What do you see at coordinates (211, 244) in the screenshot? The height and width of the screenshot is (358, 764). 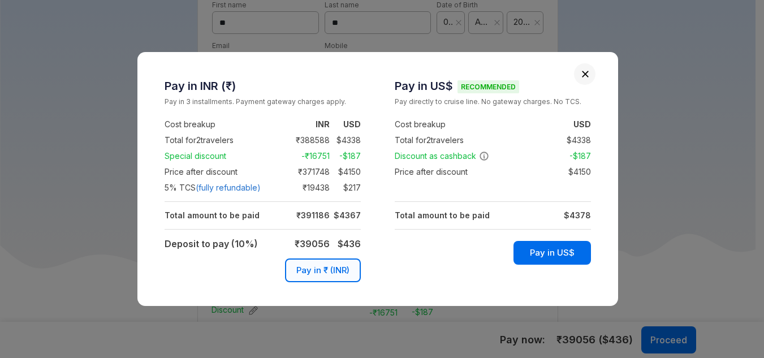 I see `strong: Deposit to pay (10%)` at bounding box center [211, 244].